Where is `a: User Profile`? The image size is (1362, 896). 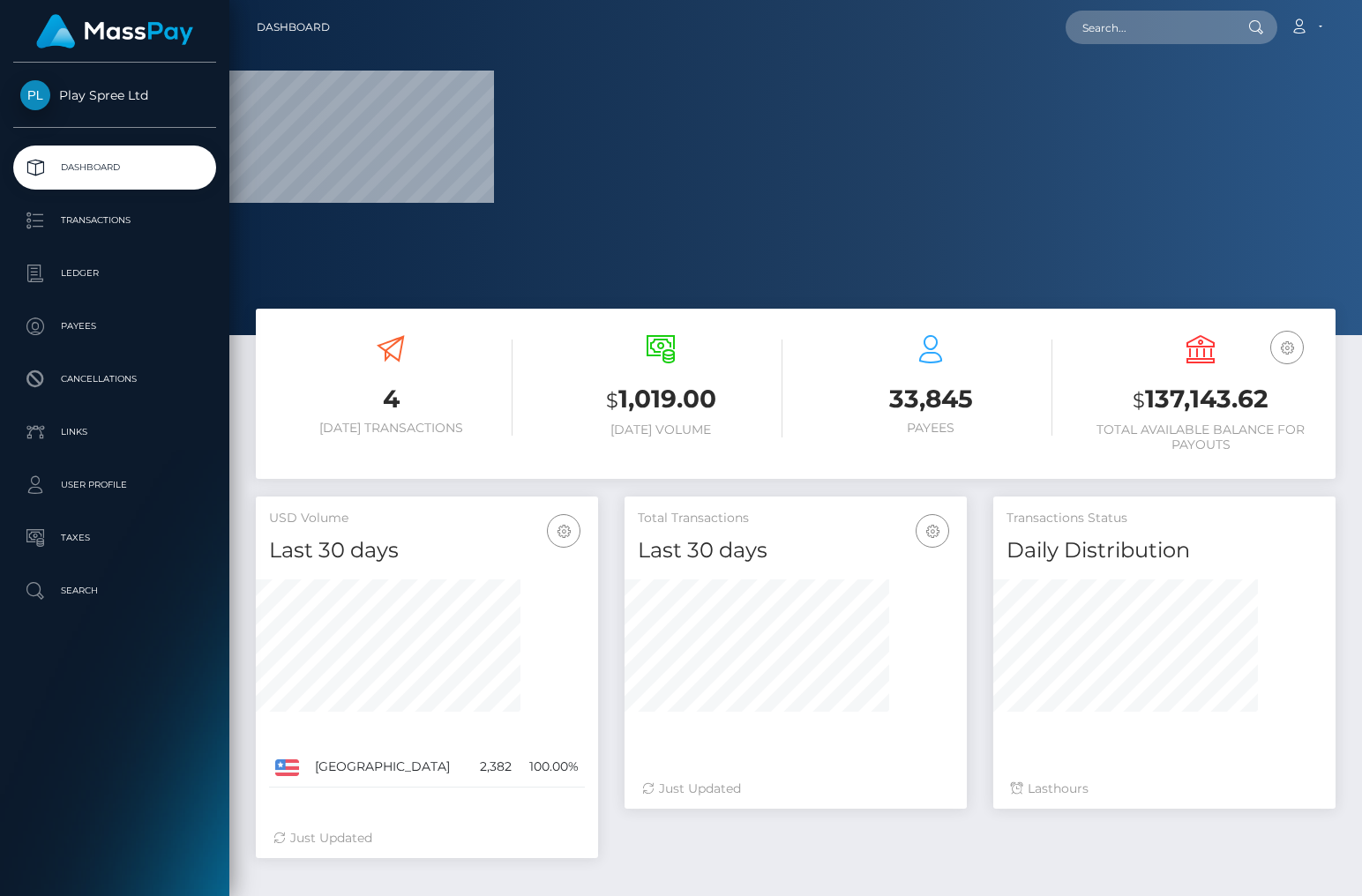
a: User Profile is located at coordinates (114, 485).